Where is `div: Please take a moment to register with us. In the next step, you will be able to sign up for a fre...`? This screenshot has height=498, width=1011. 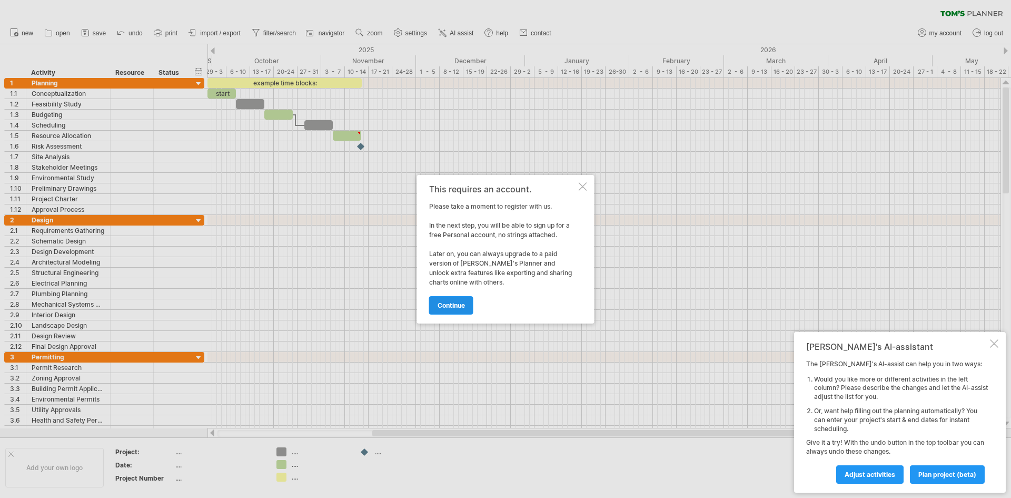 div: Please take a moment to register with us. In the next step, you will be able to sign up for a fre... is located at coordinates (503, 249).